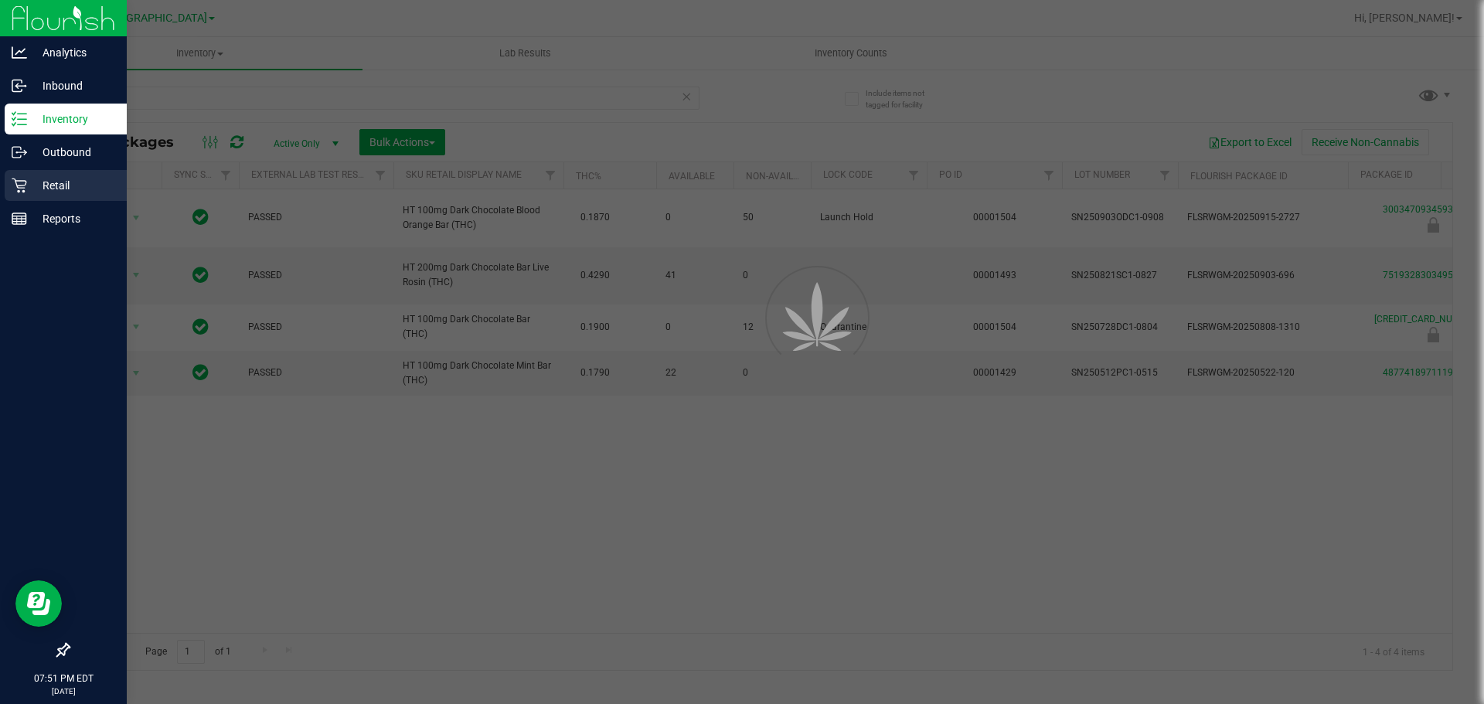  What do you see at coordinates (19, 53) in the screenshot?
I see `inline-svg: Analytics` at bounding box center [19, 53].